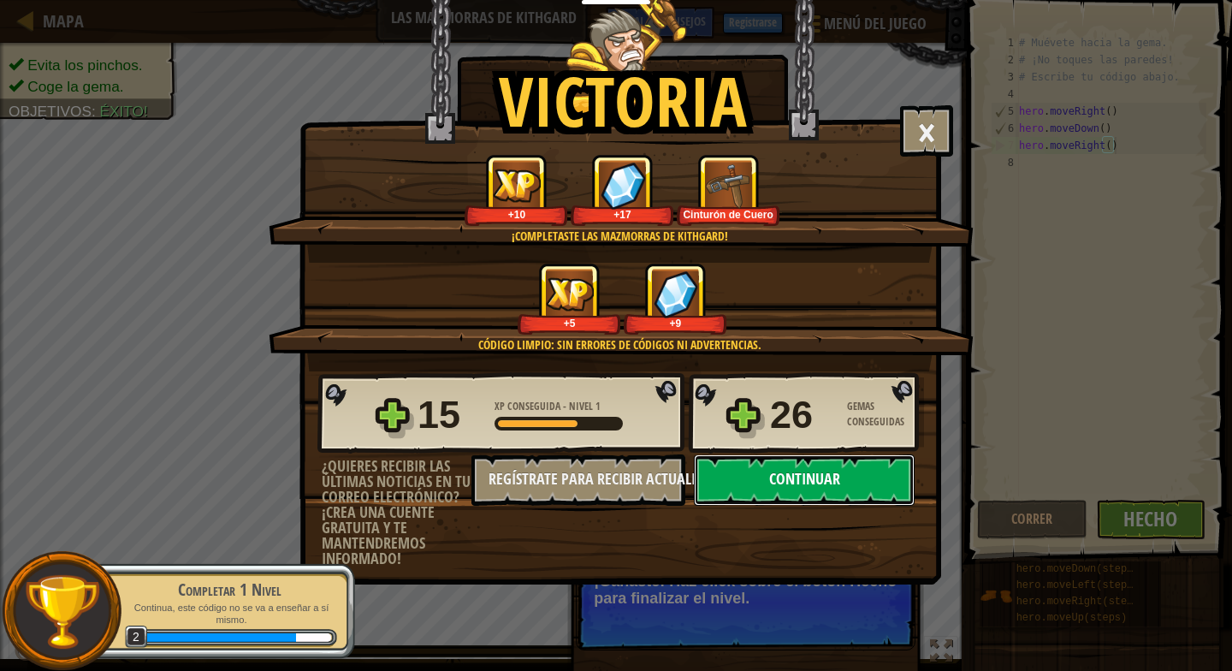 This screenshot has width=1232, height=671. What do you see at coordinates (622, 214) in the screenshot?
I see `div: +17` at bounding box center [622, 214].